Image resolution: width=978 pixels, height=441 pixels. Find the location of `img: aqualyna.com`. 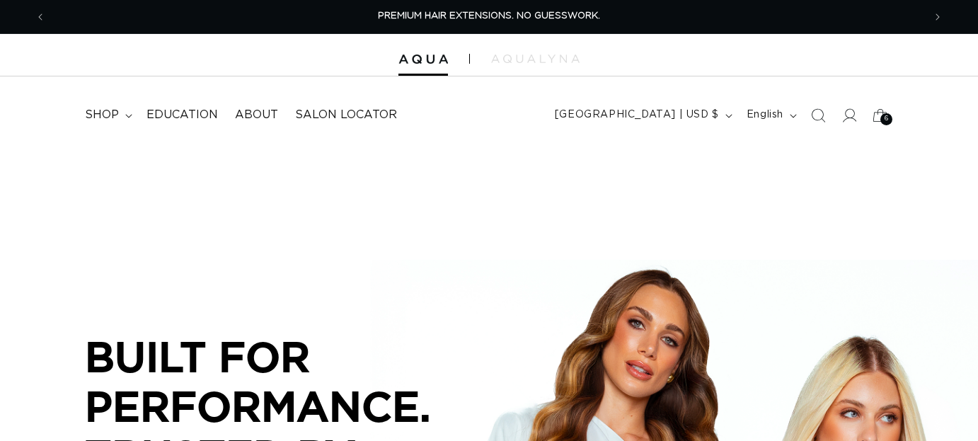

img: aqualyna.com is located at coordinates (535, 59).